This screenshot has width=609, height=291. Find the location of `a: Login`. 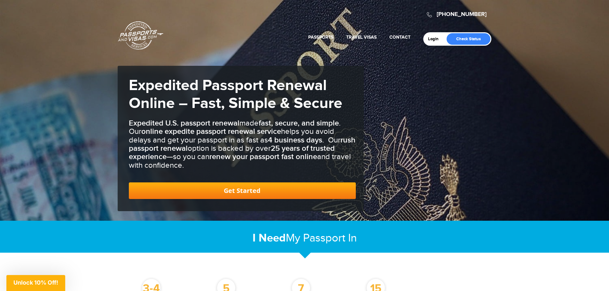

a: Login is located at coordinates (436, 39).